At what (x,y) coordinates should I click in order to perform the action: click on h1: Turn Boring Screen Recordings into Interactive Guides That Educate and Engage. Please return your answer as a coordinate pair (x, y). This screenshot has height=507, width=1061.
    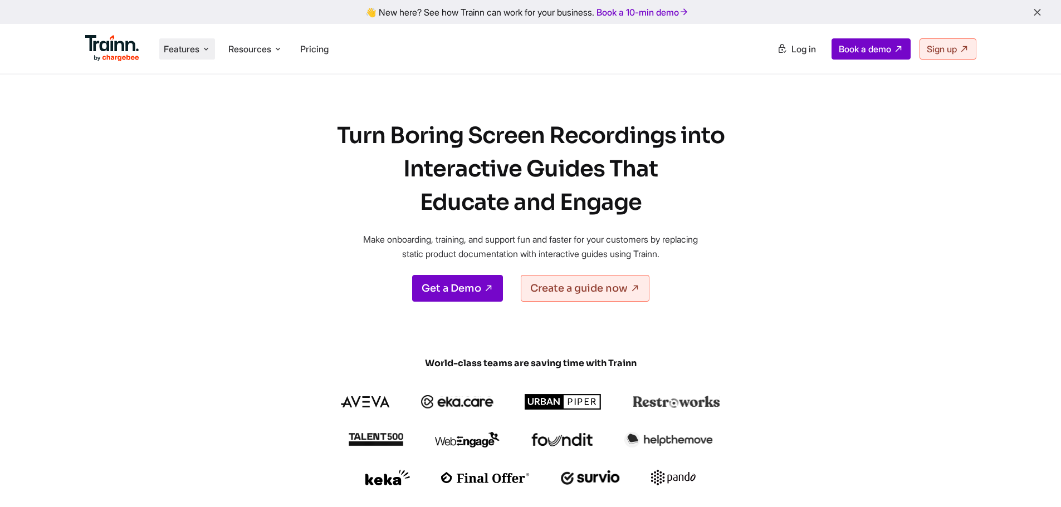
    Looking at the image, I should click on (531, 169).